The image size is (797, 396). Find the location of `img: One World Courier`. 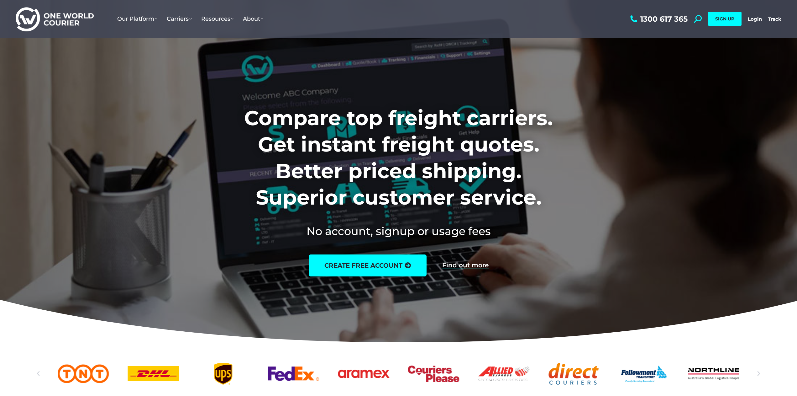

img: One World Courier is located at coordinates (55, 19).